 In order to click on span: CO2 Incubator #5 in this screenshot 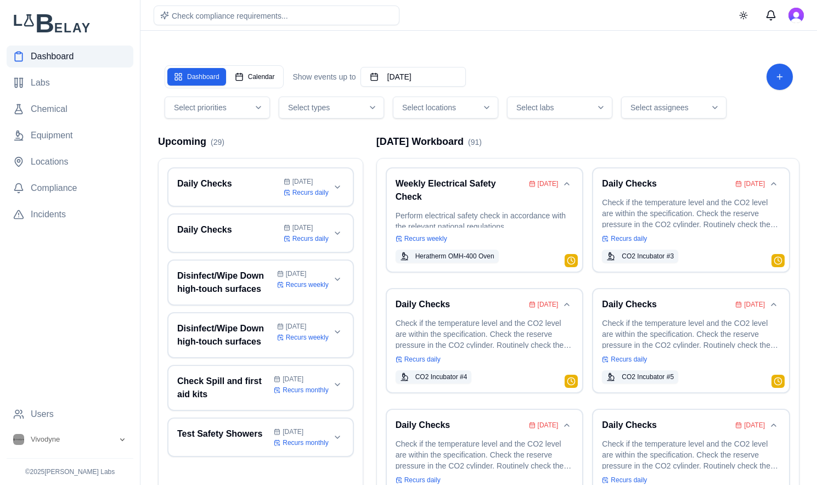, I will do `click(648, 377)`.